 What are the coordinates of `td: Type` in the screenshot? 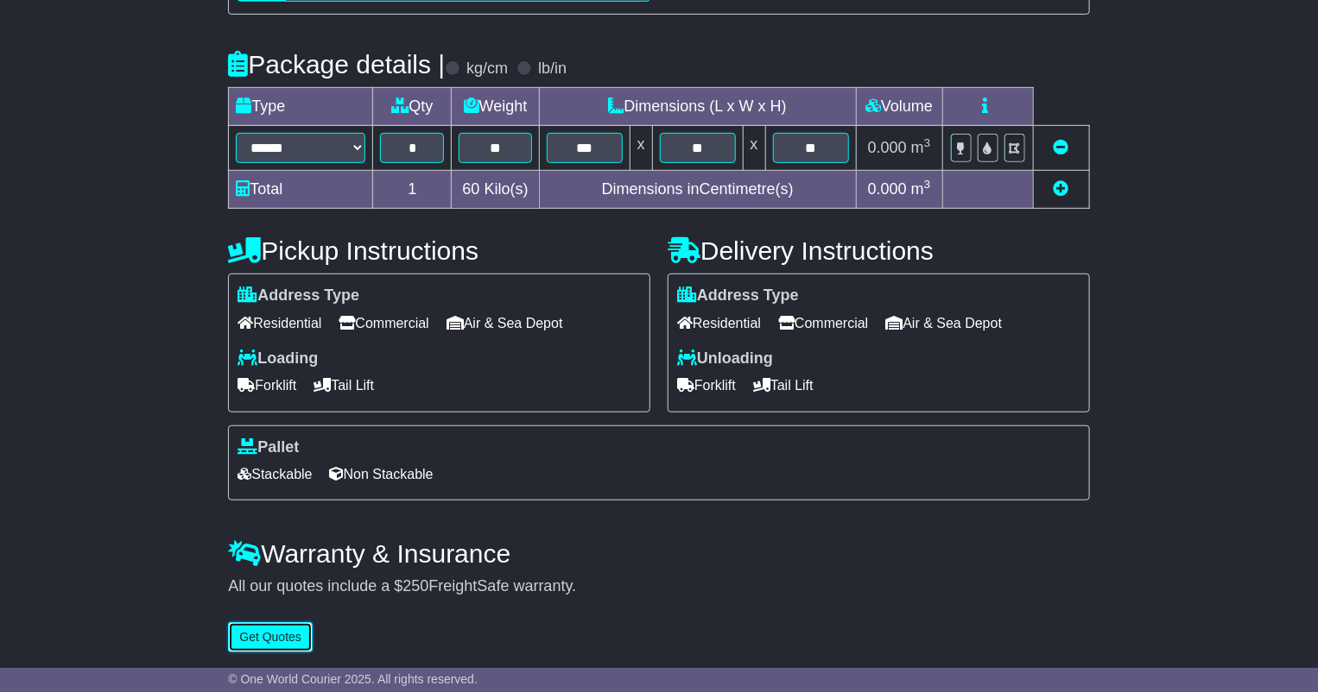 It's located at (300, 107).